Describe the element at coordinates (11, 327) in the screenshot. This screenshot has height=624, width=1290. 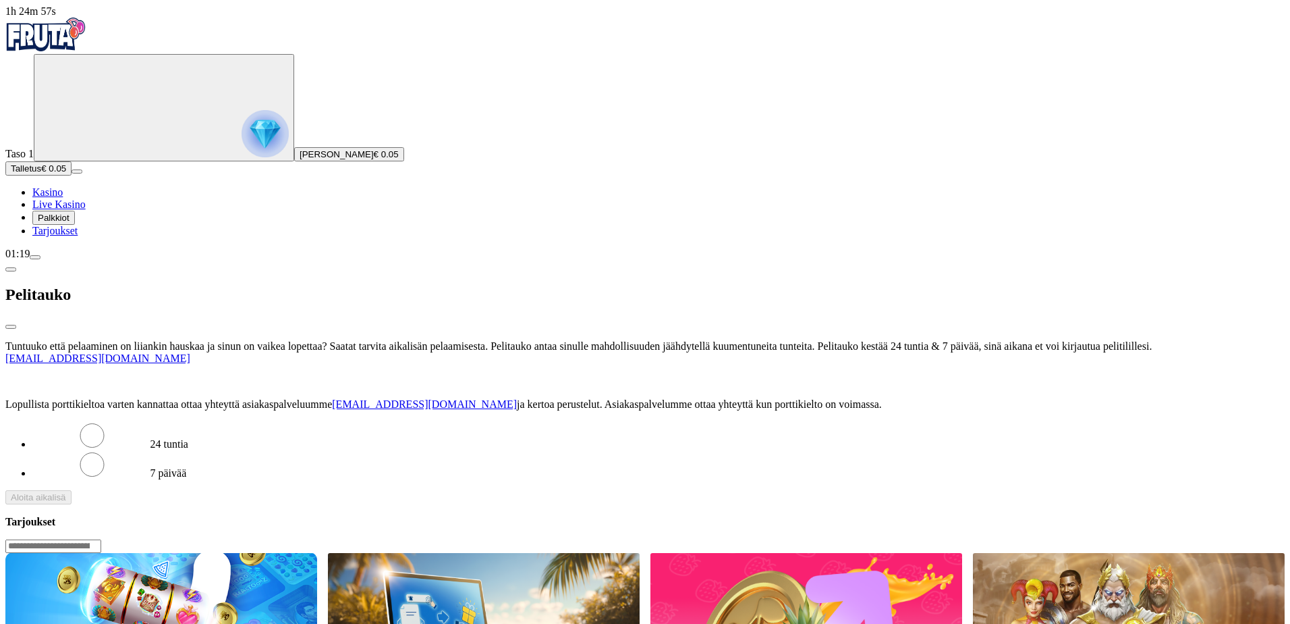
I see `button: close` at that location.